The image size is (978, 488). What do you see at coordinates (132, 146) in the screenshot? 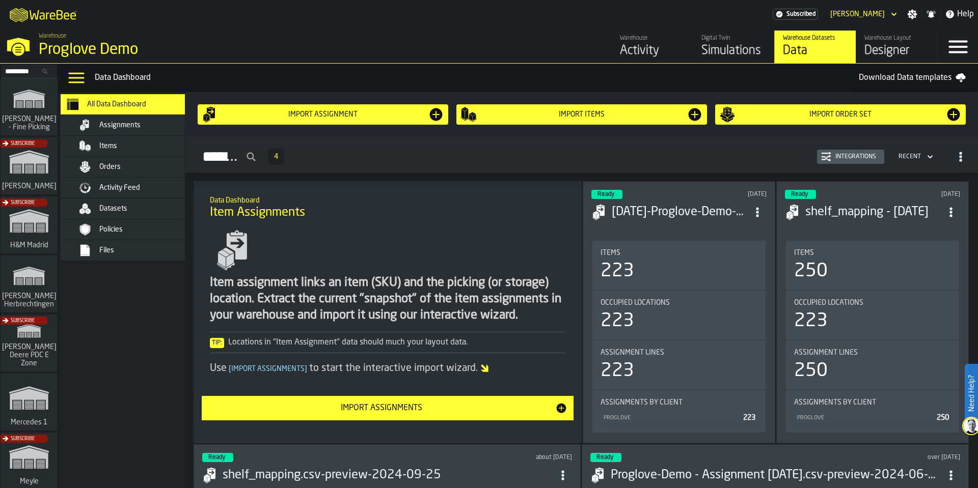
I see `li: menu Items` at bounding box center [132, 146].